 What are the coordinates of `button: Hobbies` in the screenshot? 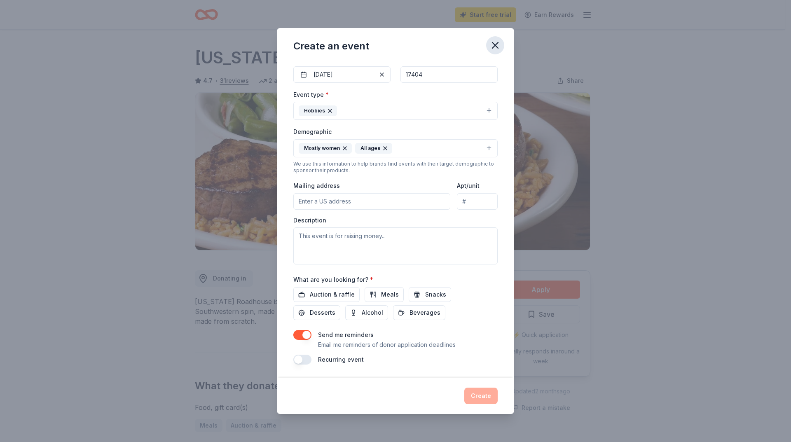 It's located at (395, 111).